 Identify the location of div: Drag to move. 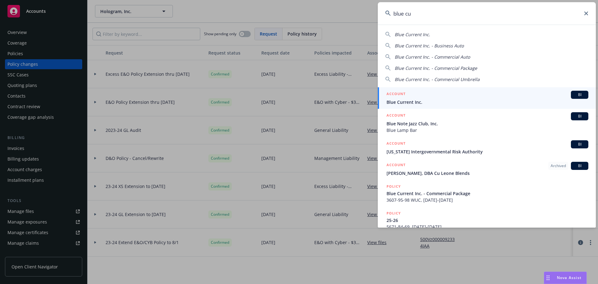
(548, 277).